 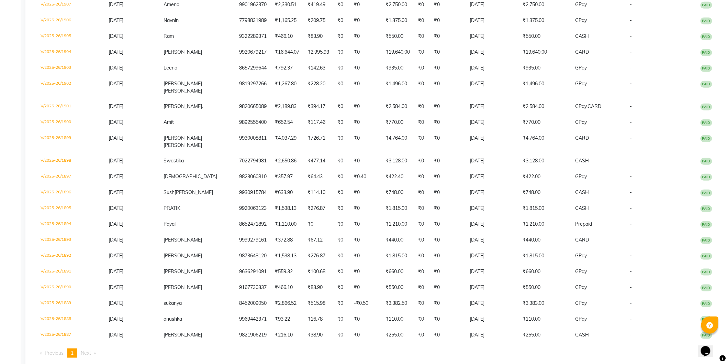 What do you see at coordinates (253, 36) in the screenshot?
I see `td: 9322289371` at bounding box center [253, 36].